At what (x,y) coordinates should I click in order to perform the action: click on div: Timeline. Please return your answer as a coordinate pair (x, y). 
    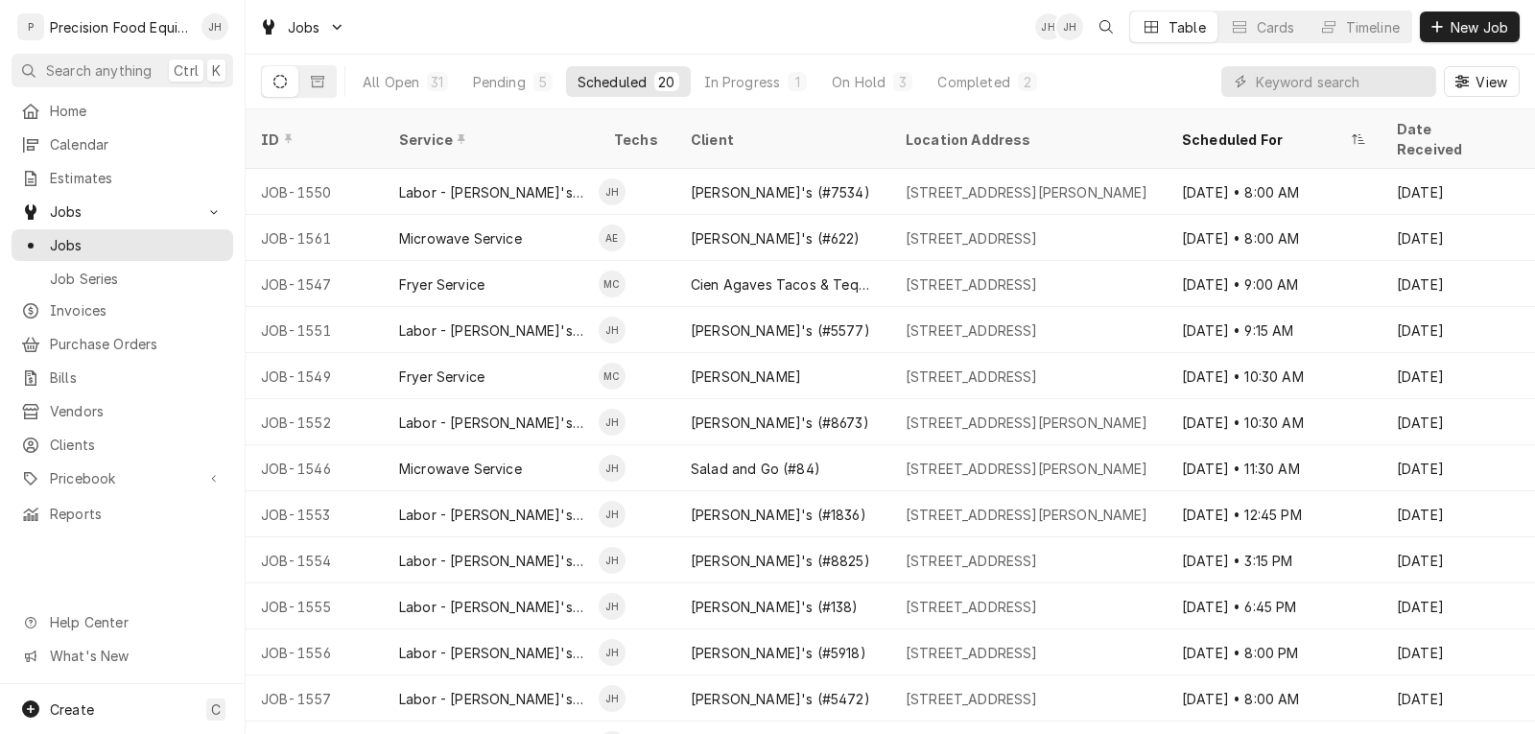
    Looking at the image, I should click on (1373, 27).